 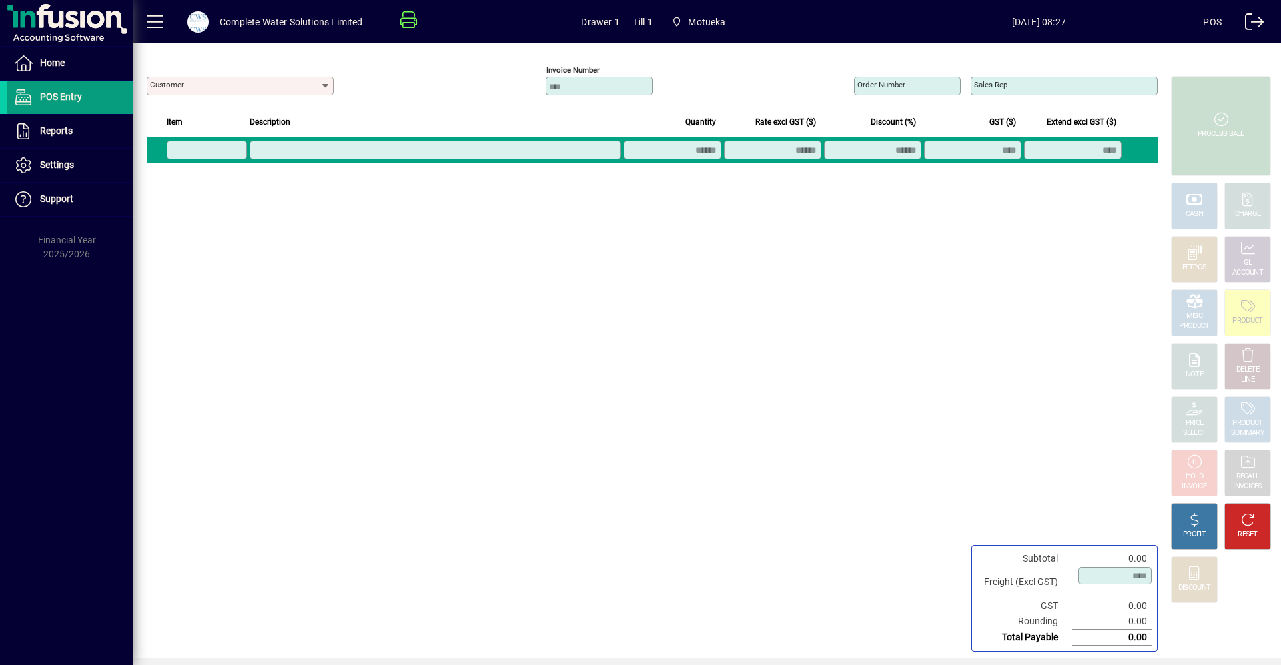 I want to click on div: CASH, so click(x=1195, y=214).